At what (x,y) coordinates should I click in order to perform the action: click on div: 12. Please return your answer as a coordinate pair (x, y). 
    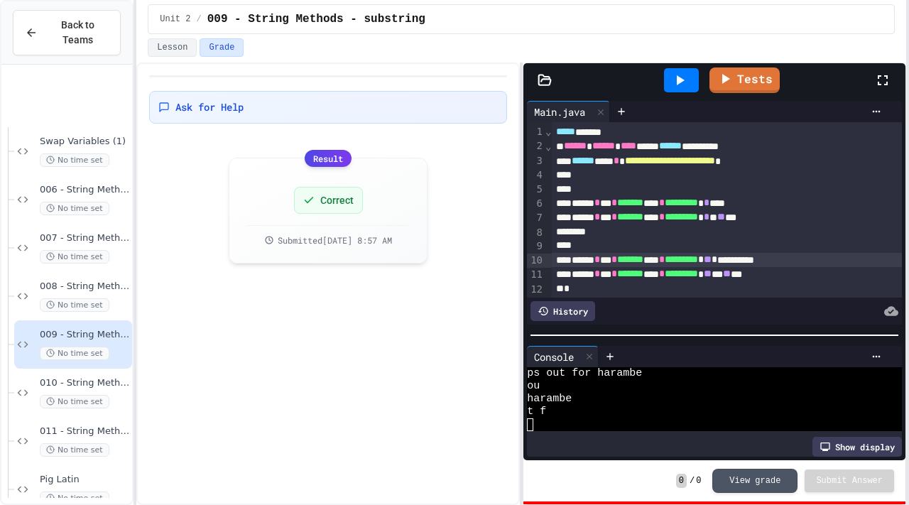
    Looking at the image, I should click on (536, 290).